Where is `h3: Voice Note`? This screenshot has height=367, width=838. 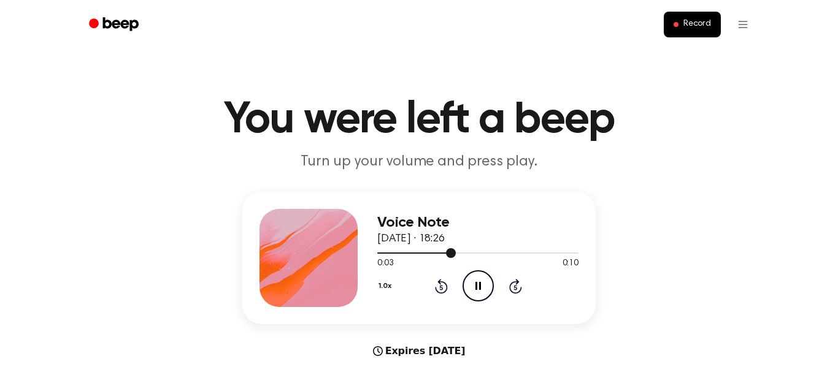
h3: Voice Note is located at coordinates (478, 223).